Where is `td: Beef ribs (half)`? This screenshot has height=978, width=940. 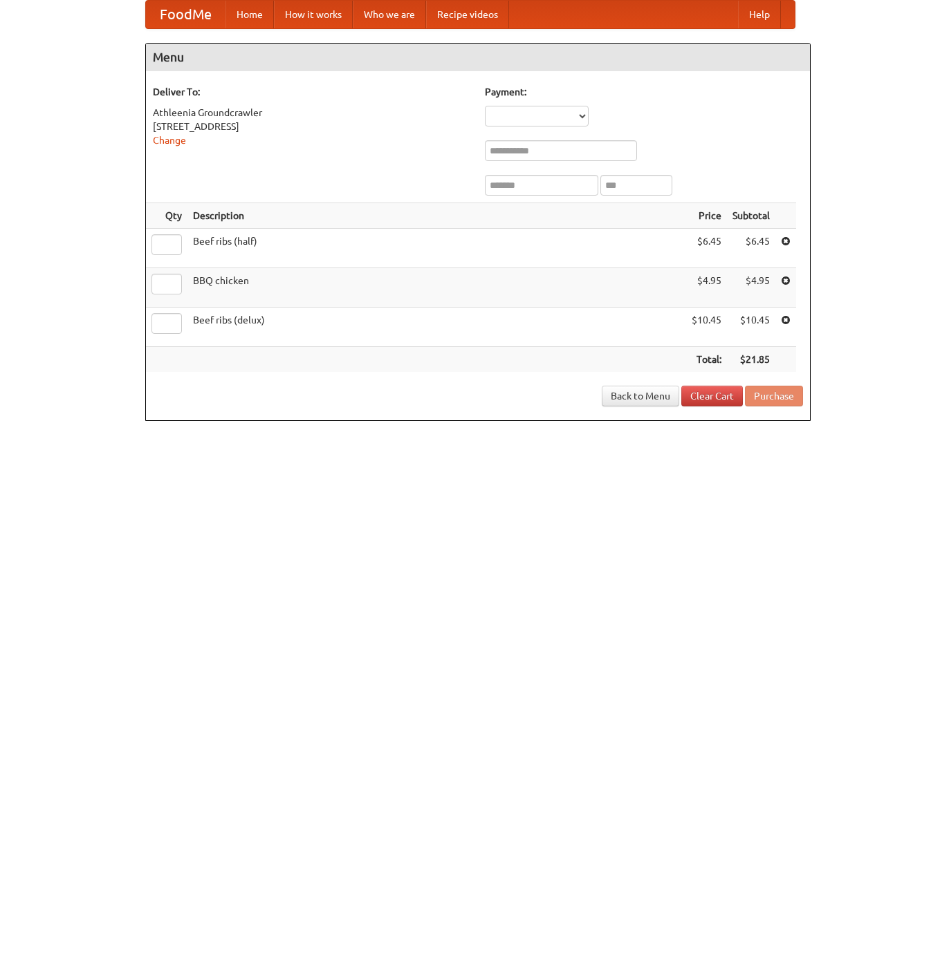
td: Beef ribs (half) is located at coordinates (436, 248).